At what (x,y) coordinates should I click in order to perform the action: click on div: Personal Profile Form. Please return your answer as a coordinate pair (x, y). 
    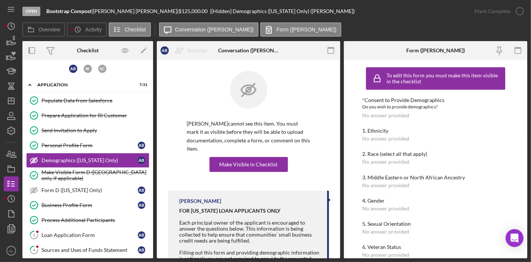
    Looking at the image, I should click on (90, 145).